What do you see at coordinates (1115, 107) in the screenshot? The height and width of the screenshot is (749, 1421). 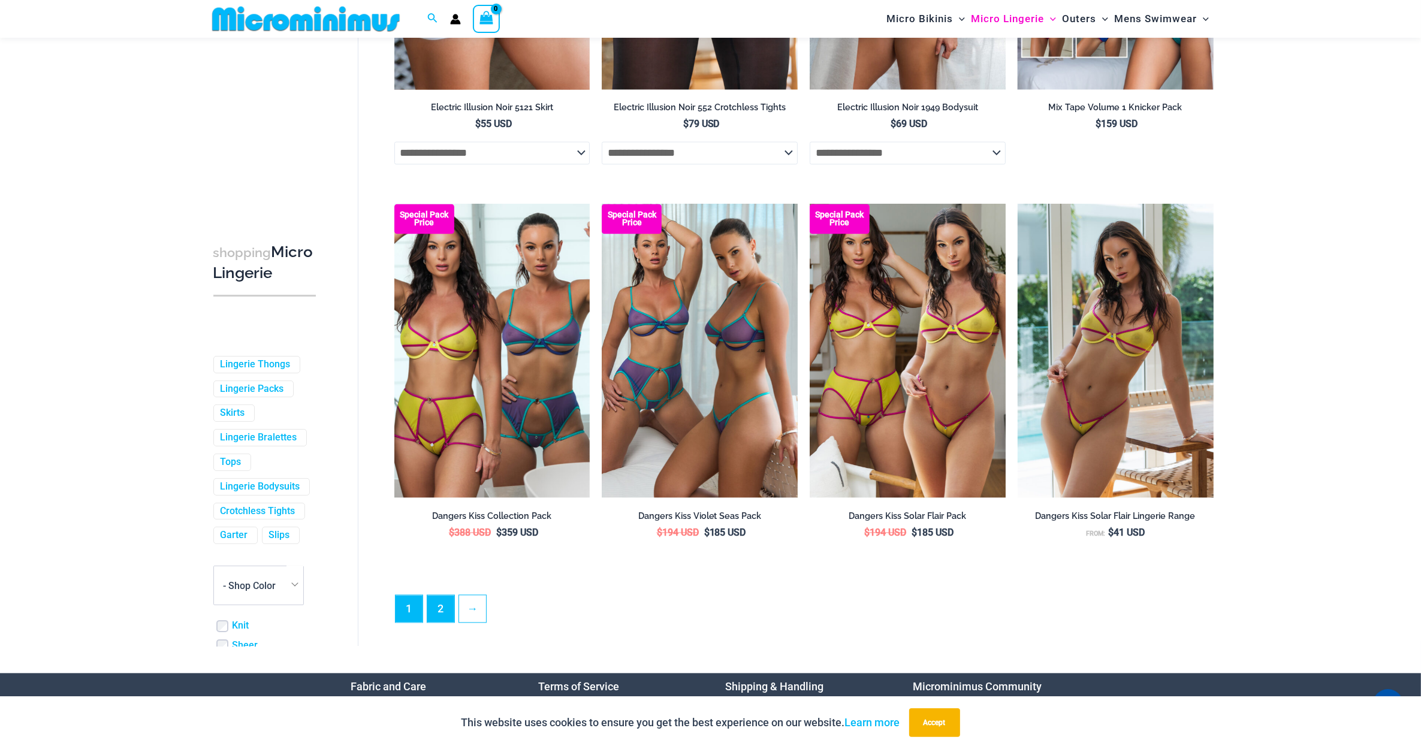 I see `h2: Mix Tape Volume 1 Knicker Pack` at bounding box center [1115, 107].